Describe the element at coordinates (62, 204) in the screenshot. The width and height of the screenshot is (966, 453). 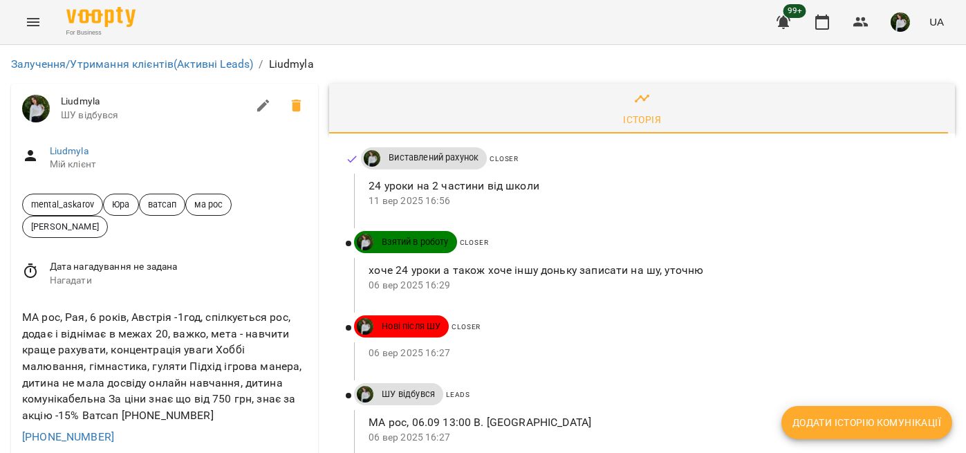
I see `span: mental_askarov` at that location.